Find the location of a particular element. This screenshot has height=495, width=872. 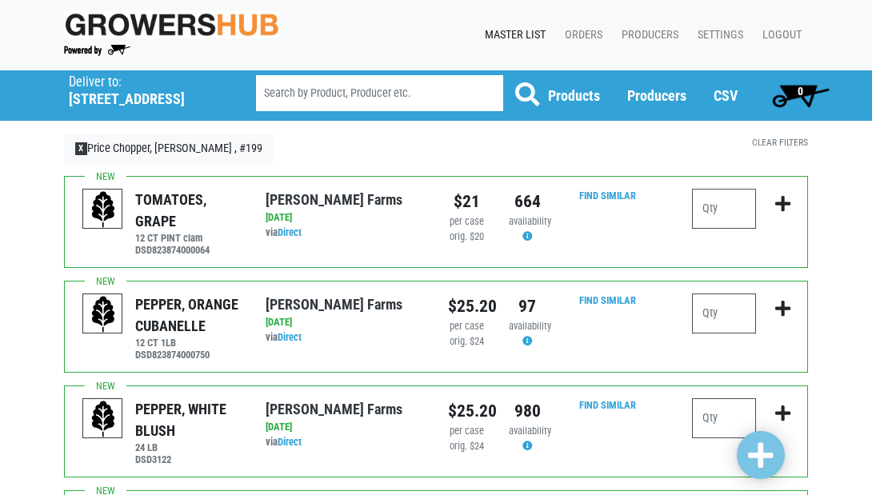

div: 97 is located at coordinates (527, 307).